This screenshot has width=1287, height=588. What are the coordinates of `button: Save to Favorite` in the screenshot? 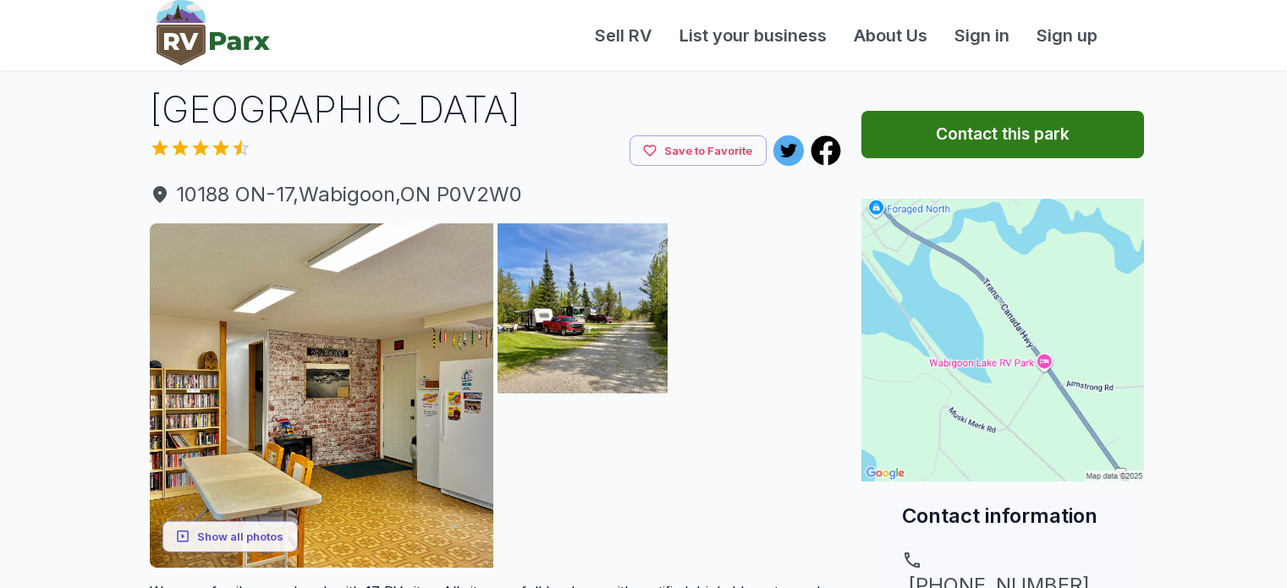 It's located at (698, 151).